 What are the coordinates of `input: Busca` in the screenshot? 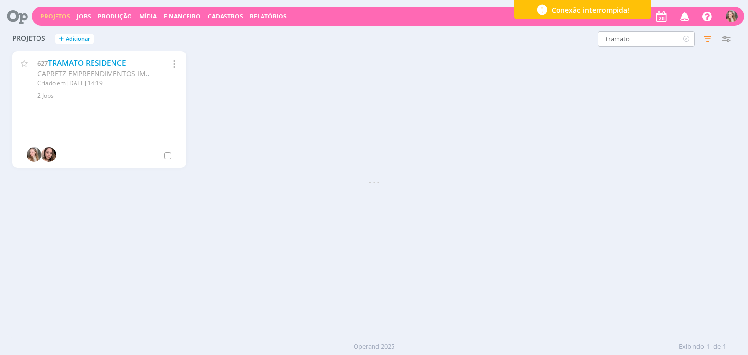 It's located at (646, 39).